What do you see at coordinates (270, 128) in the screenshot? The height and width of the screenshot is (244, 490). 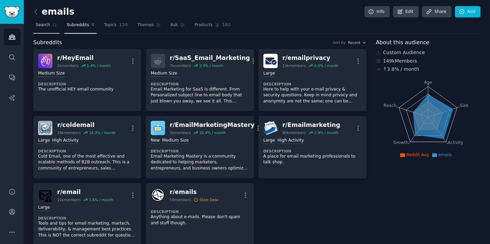 I see `img: Emailmarketing` at bounding box center [270, 128].